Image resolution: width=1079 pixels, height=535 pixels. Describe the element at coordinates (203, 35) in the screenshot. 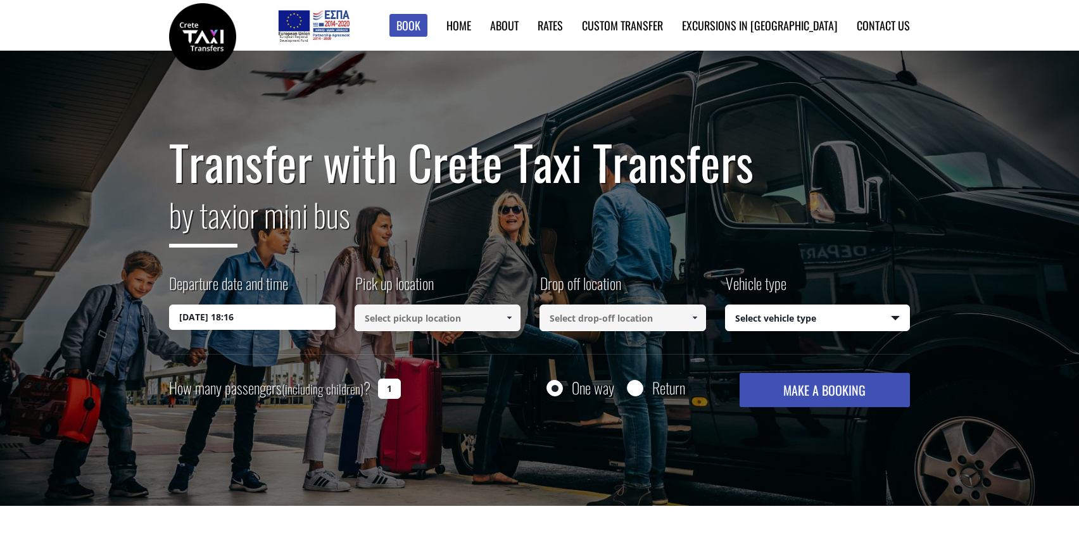

I see `a: Crete Taxi Transfers | Safe Taxi Transfer Services from to Heraklion Airport, Chania Airport, Ret...` at that location.